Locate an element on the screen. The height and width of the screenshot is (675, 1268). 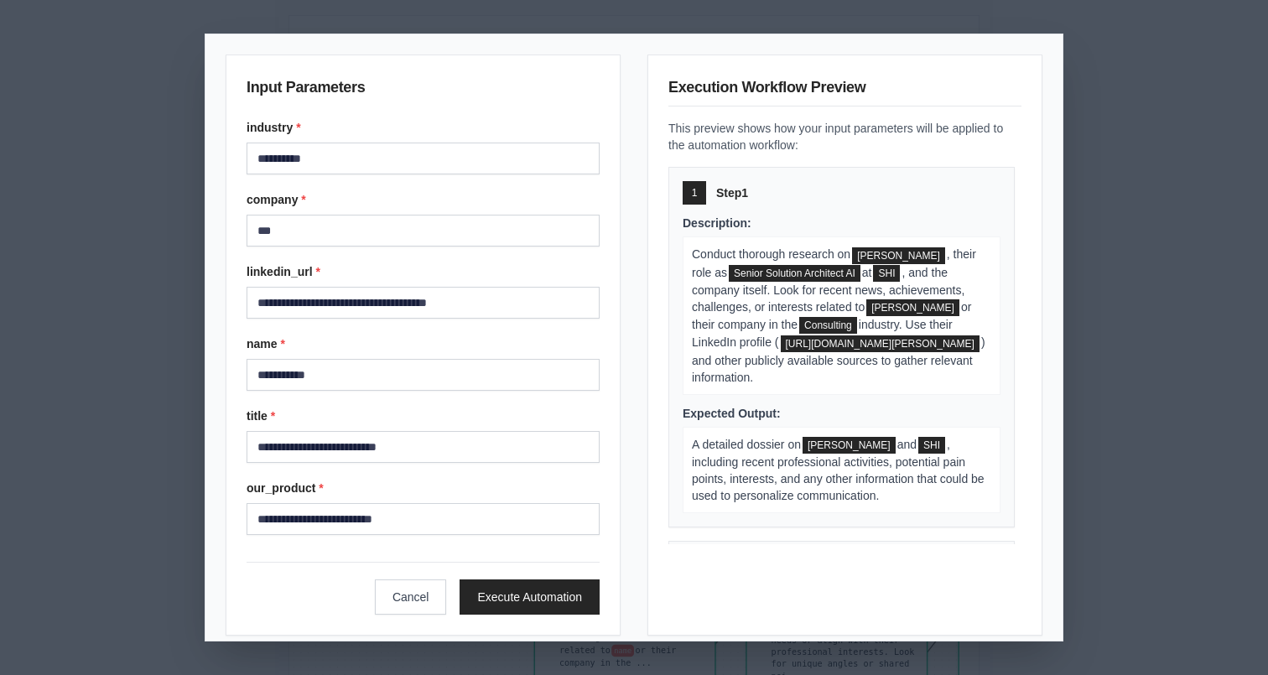
button: Cancel is located at coordinates (411, 597).